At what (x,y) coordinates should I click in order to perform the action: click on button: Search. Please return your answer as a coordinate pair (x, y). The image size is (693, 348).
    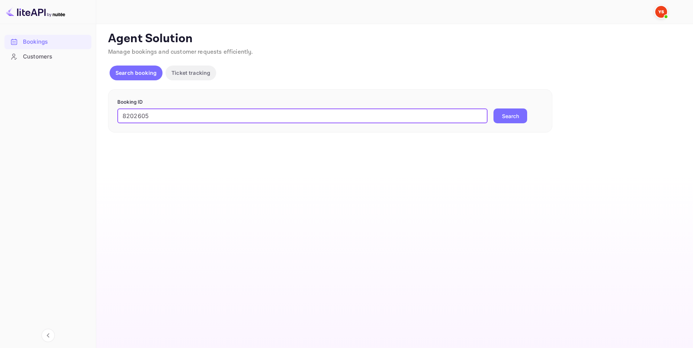
    Looking at the image, I should click on (510, 116).